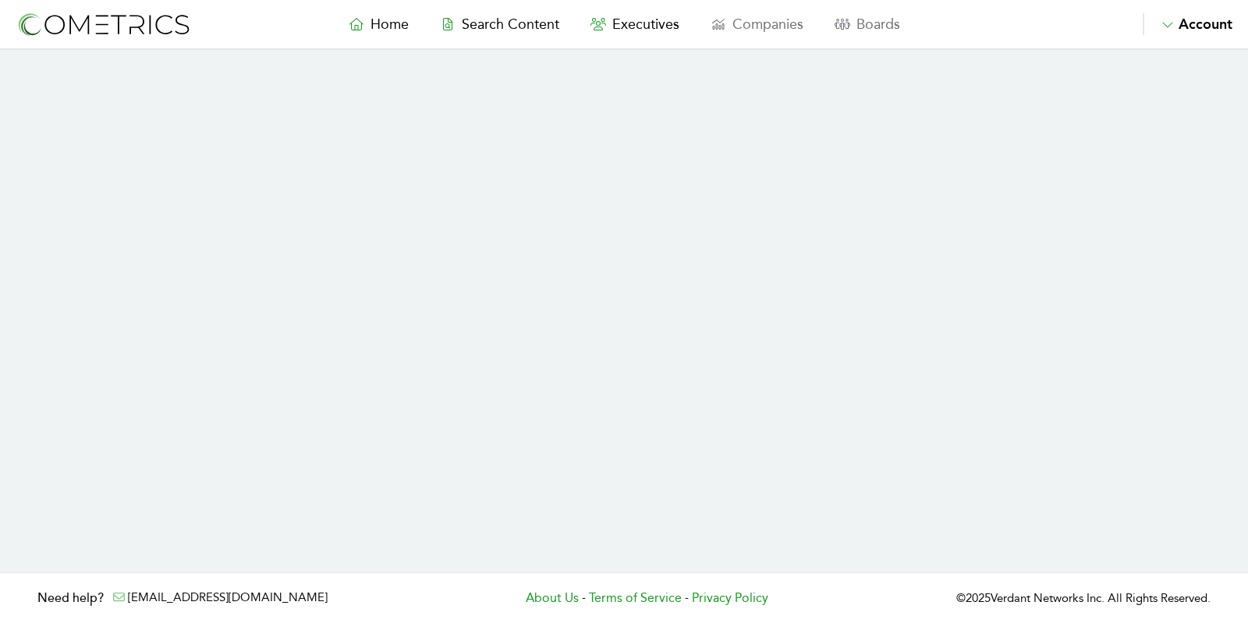 The height and width of the screenshot is (623, 1248). Describe the element at coordinates (499, 24) in the screenshot. I see `a: Search Content` at that location.